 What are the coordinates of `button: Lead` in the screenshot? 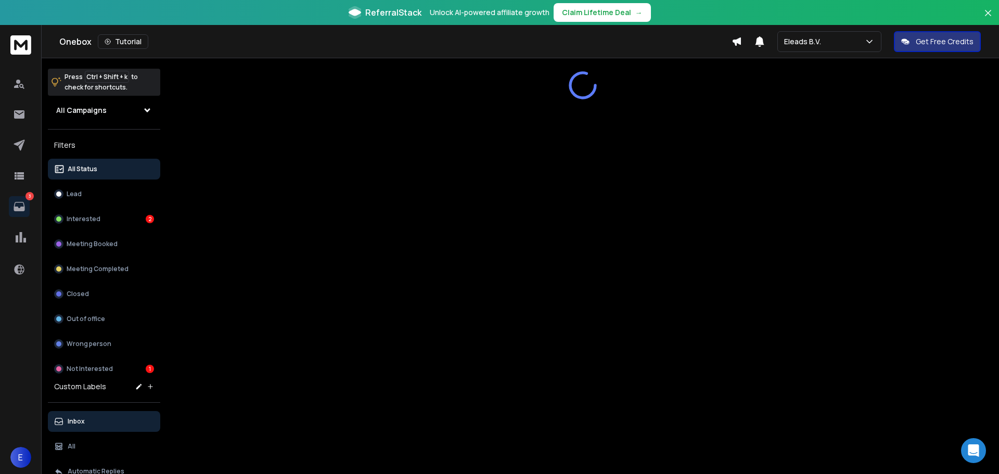 It's located at (104, 194).